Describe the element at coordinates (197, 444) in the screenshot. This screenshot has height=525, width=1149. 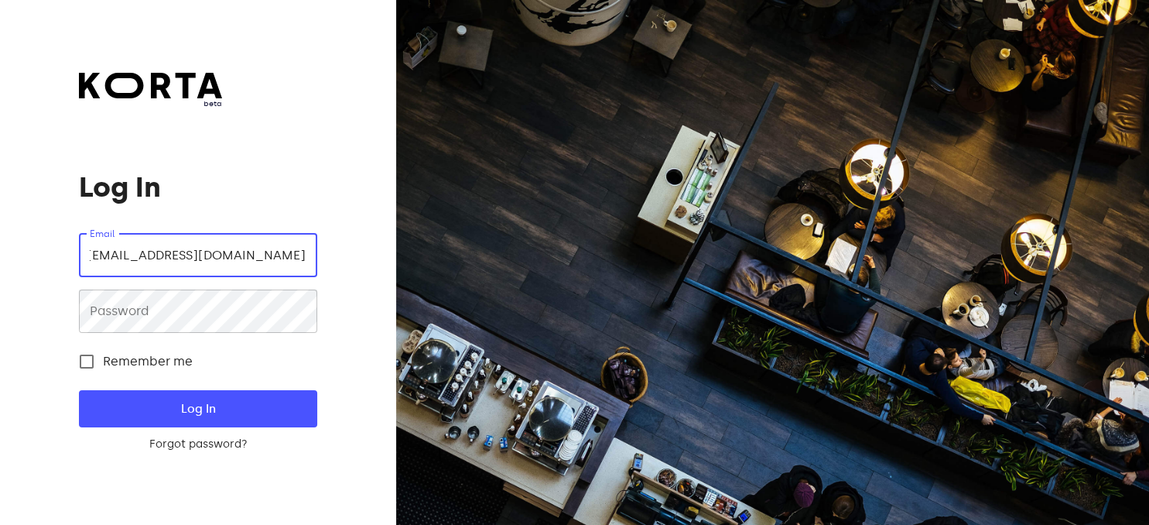
I see `a: Forgot password?` at that location.